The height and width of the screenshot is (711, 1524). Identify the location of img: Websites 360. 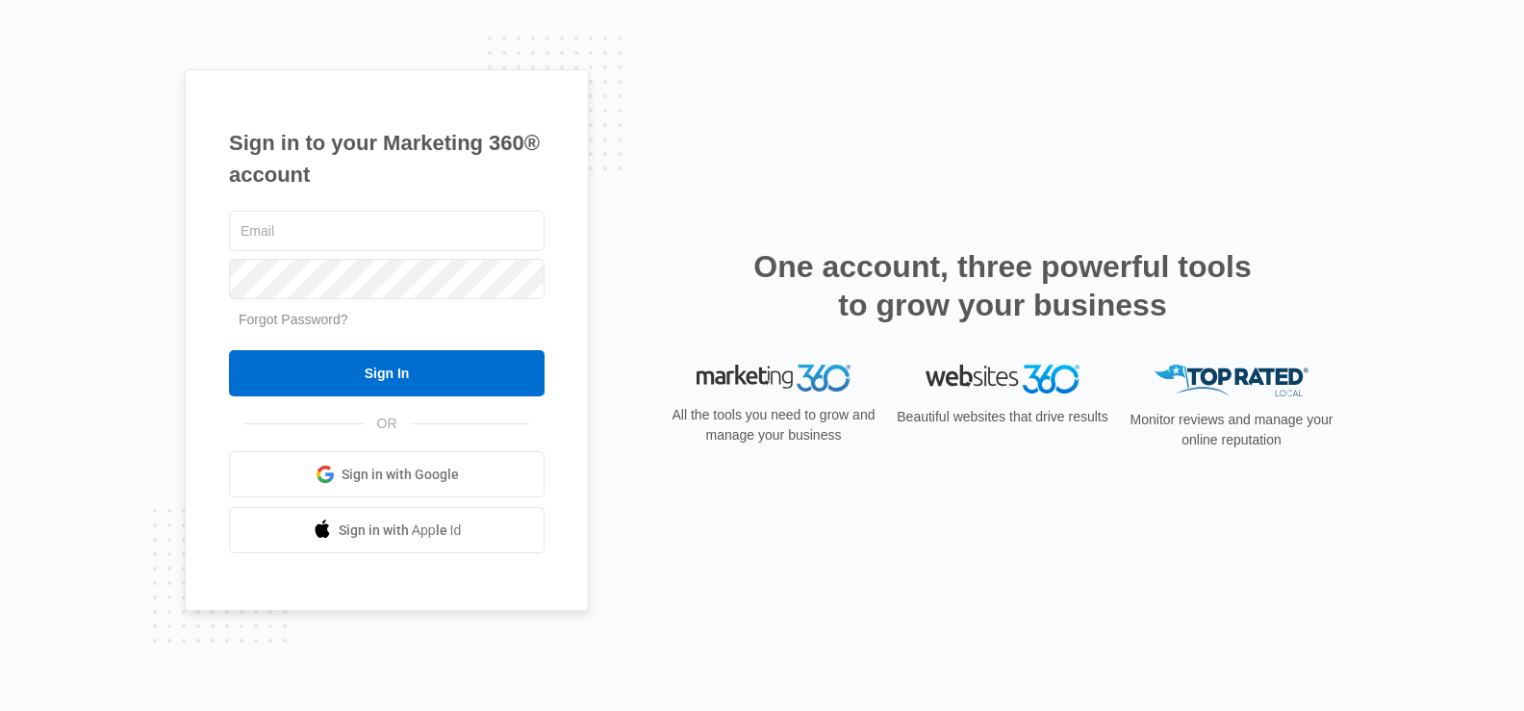
(1002, 378).